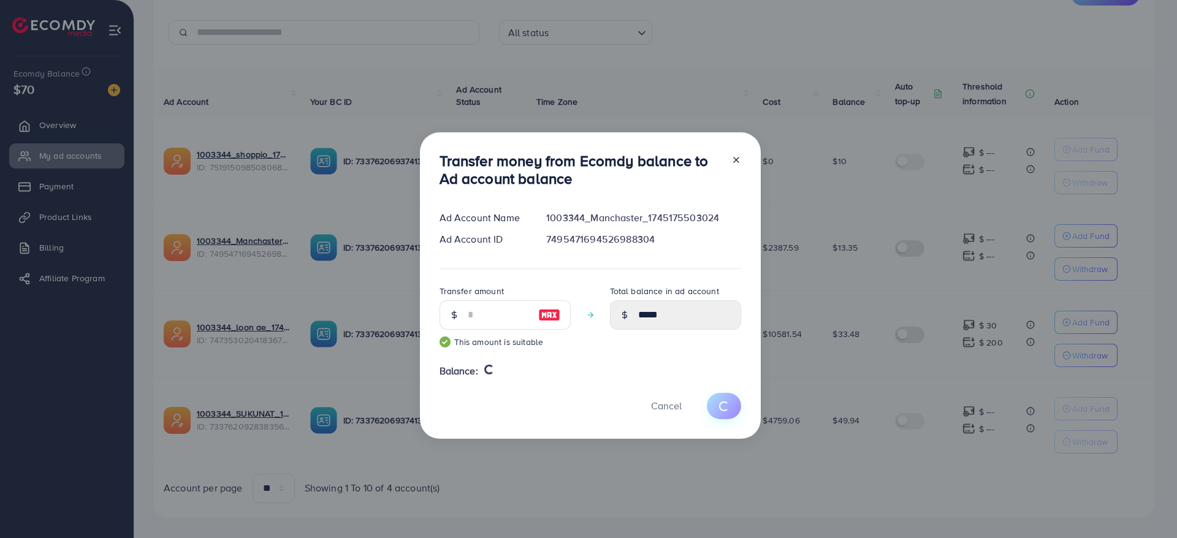 The width and height of the screenshot is (1177, 538). What do you see at coordinates (643, 218) in the screenshot?
I see `div: 1003344_Manchaster_1745175503024` at bounding box center [643, 218].